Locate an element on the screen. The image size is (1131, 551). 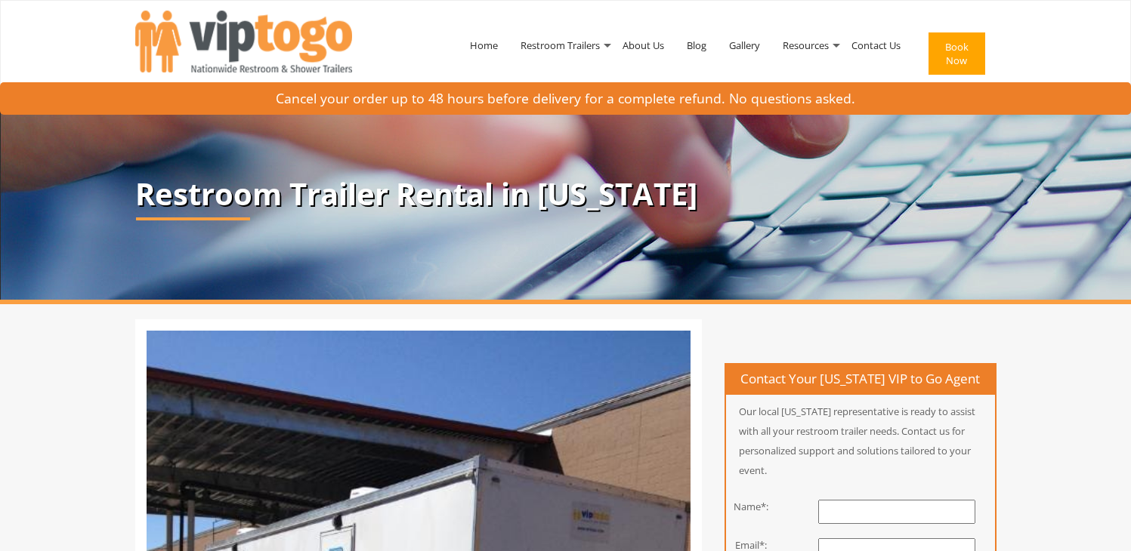
a: Contact Us is located at coordinates (875, 45).